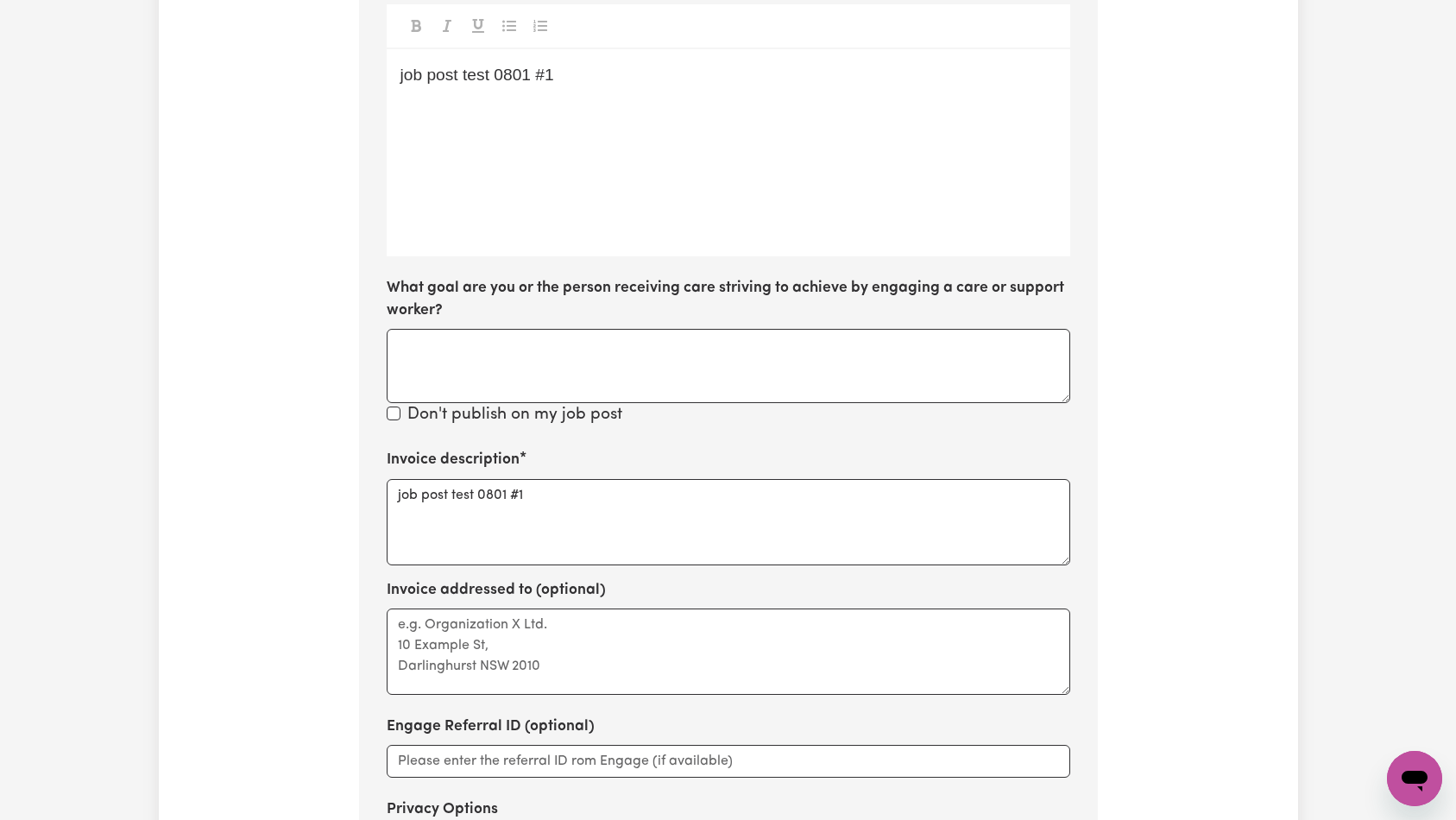 This screenshot has width=1456, height=820. What do you see at coordinates (515, 415) in the screenshot?
I see `label: Don't publish on my job post` at bounding box center [515, 415].